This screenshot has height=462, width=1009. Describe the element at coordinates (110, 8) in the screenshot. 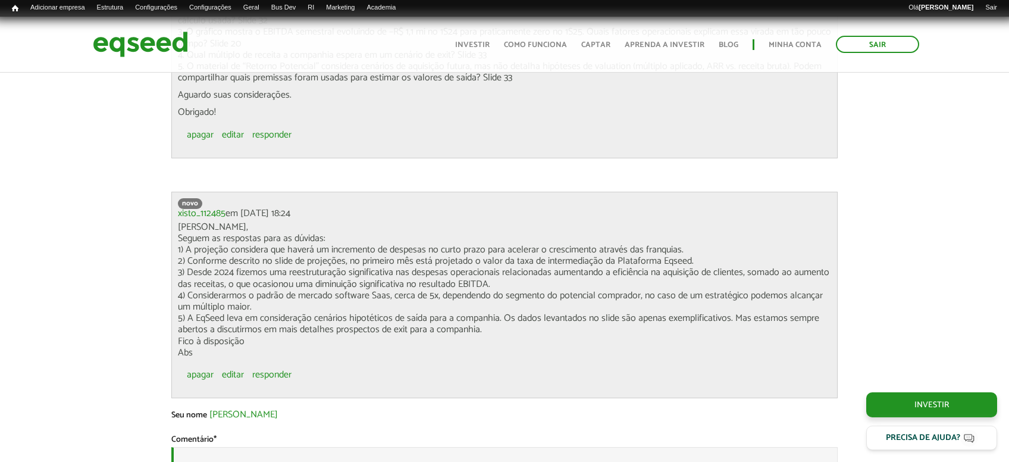

I see `a: Estrutura` at that location.